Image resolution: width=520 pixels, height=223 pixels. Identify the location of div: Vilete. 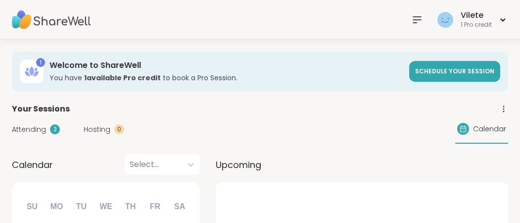
(476, 15).